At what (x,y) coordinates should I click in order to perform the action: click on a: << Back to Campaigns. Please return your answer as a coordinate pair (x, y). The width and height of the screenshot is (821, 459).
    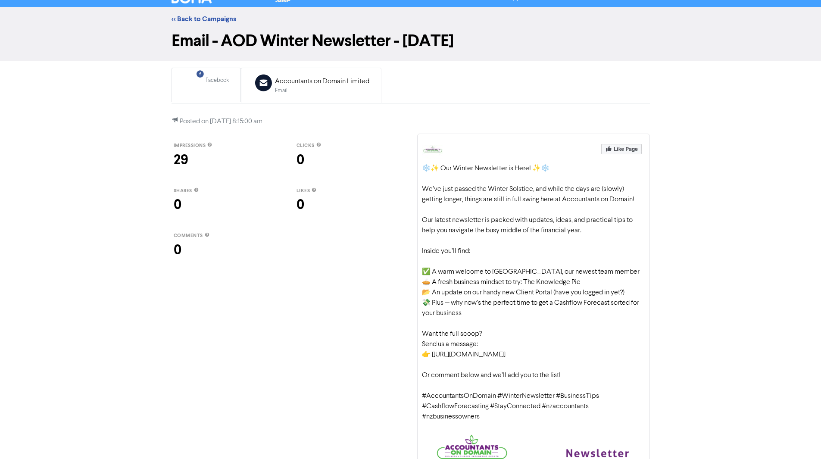
    Looking at the image, I should click on (204, 19).